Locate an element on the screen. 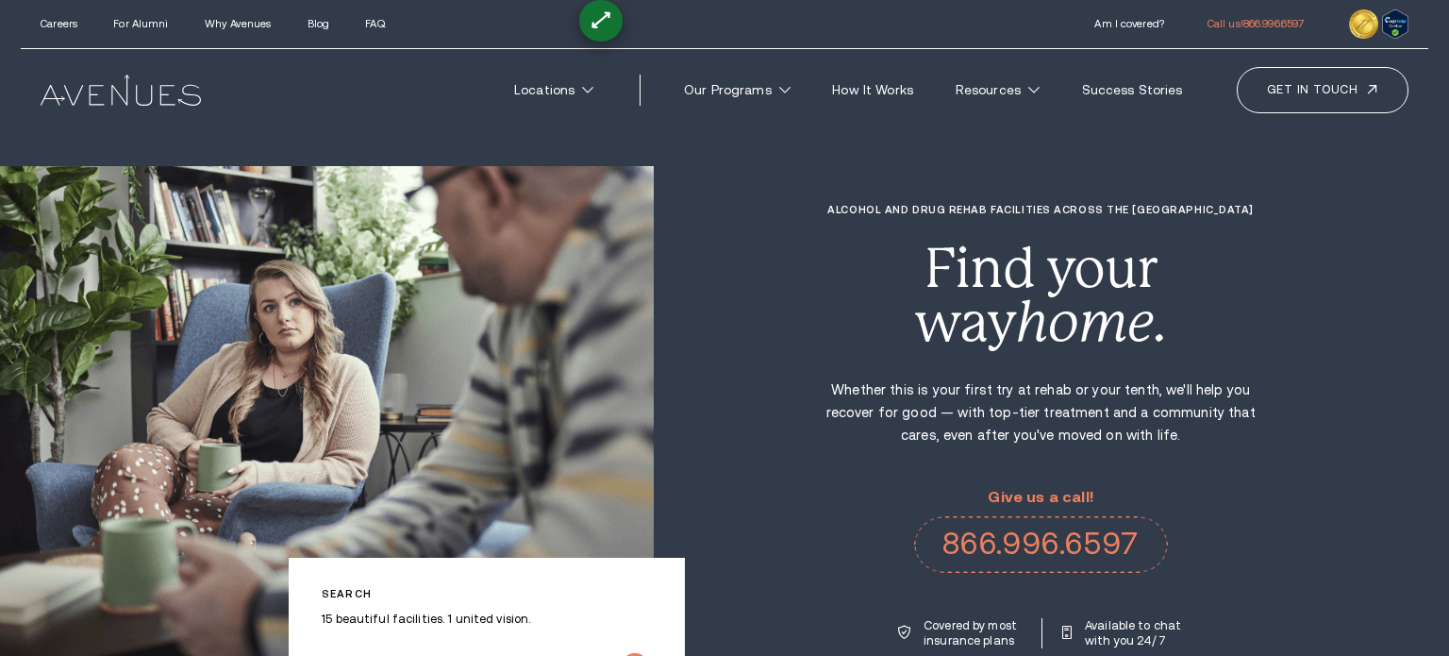  a: 866.996.6597 is located at coordinates (1041, 544).